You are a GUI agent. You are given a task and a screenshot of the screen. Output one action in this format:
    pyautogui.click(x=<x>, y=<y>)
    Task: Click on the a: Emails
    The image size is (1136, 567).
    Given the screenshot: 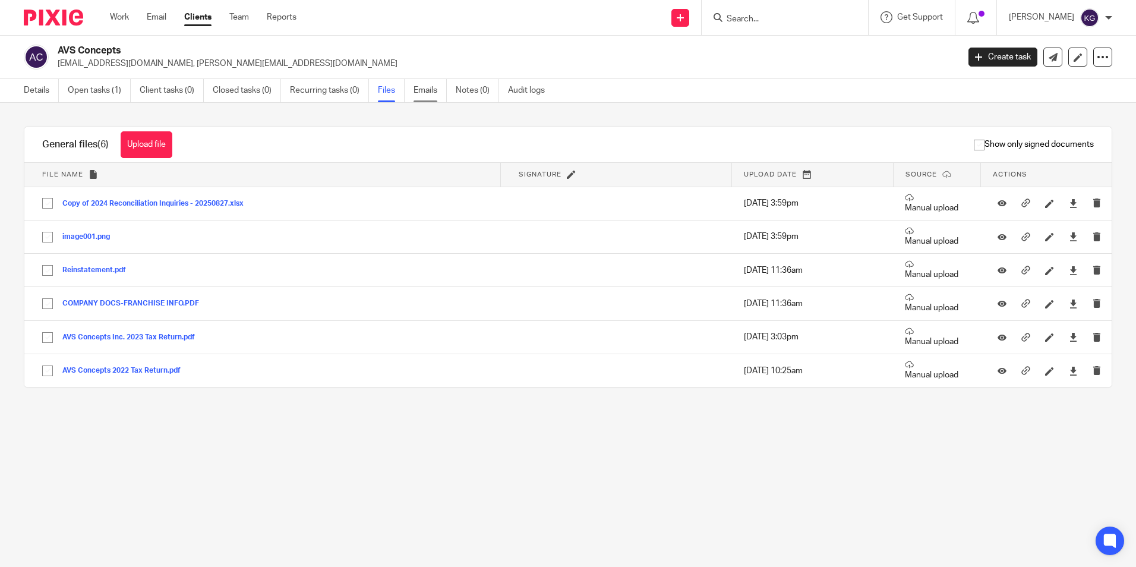 What is the action you would take?
    pyautogui.click(x=430, y=90)
    